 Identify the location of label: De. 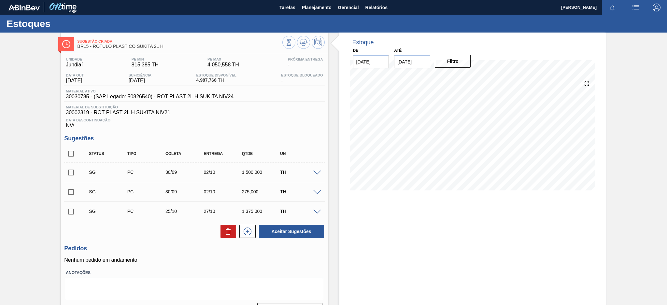
(355, 50).